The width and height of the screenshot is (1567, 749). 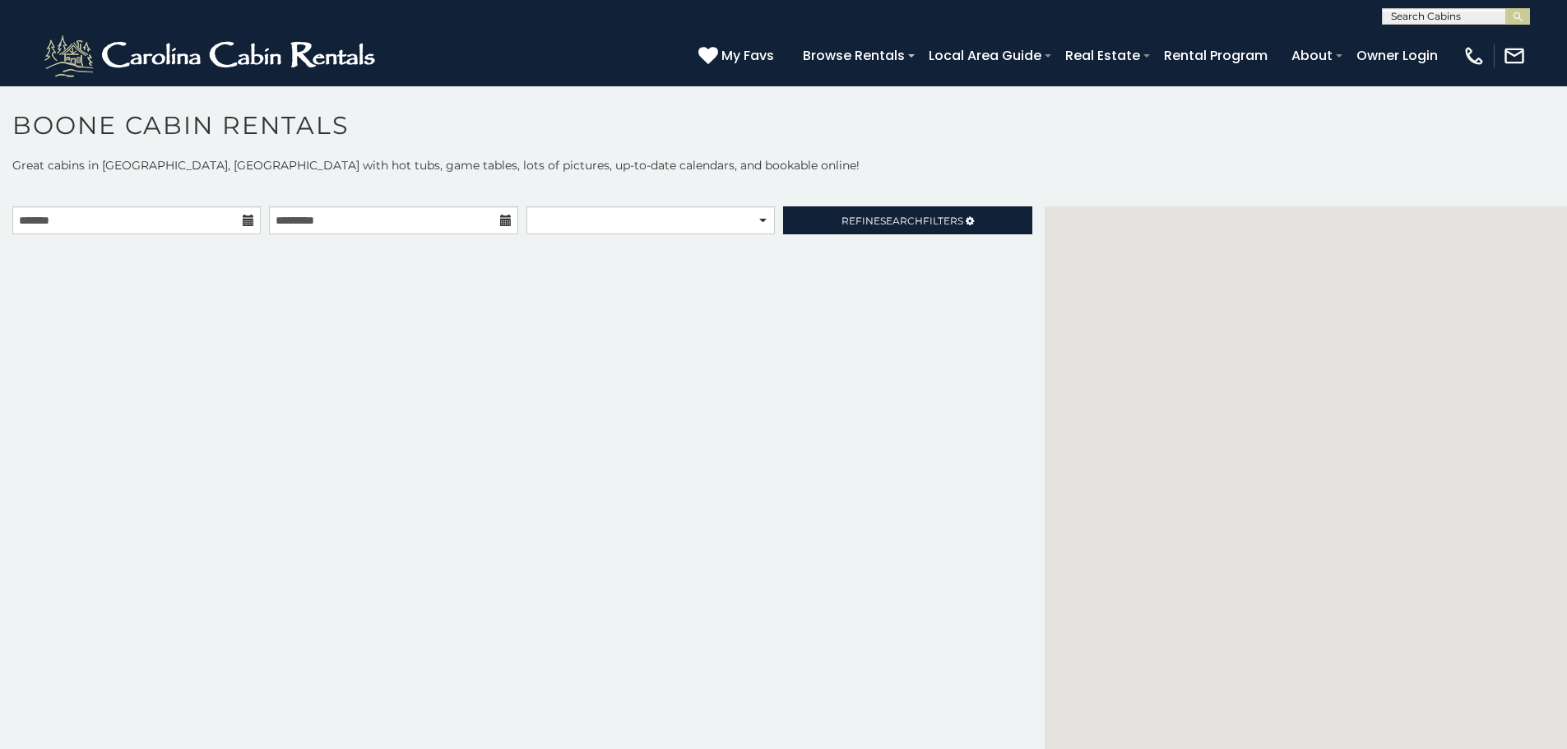 What do you see at coordinates (902, 220) in the screenshot?
I see `span: Refine Filters` at bounding box center [902, 220].